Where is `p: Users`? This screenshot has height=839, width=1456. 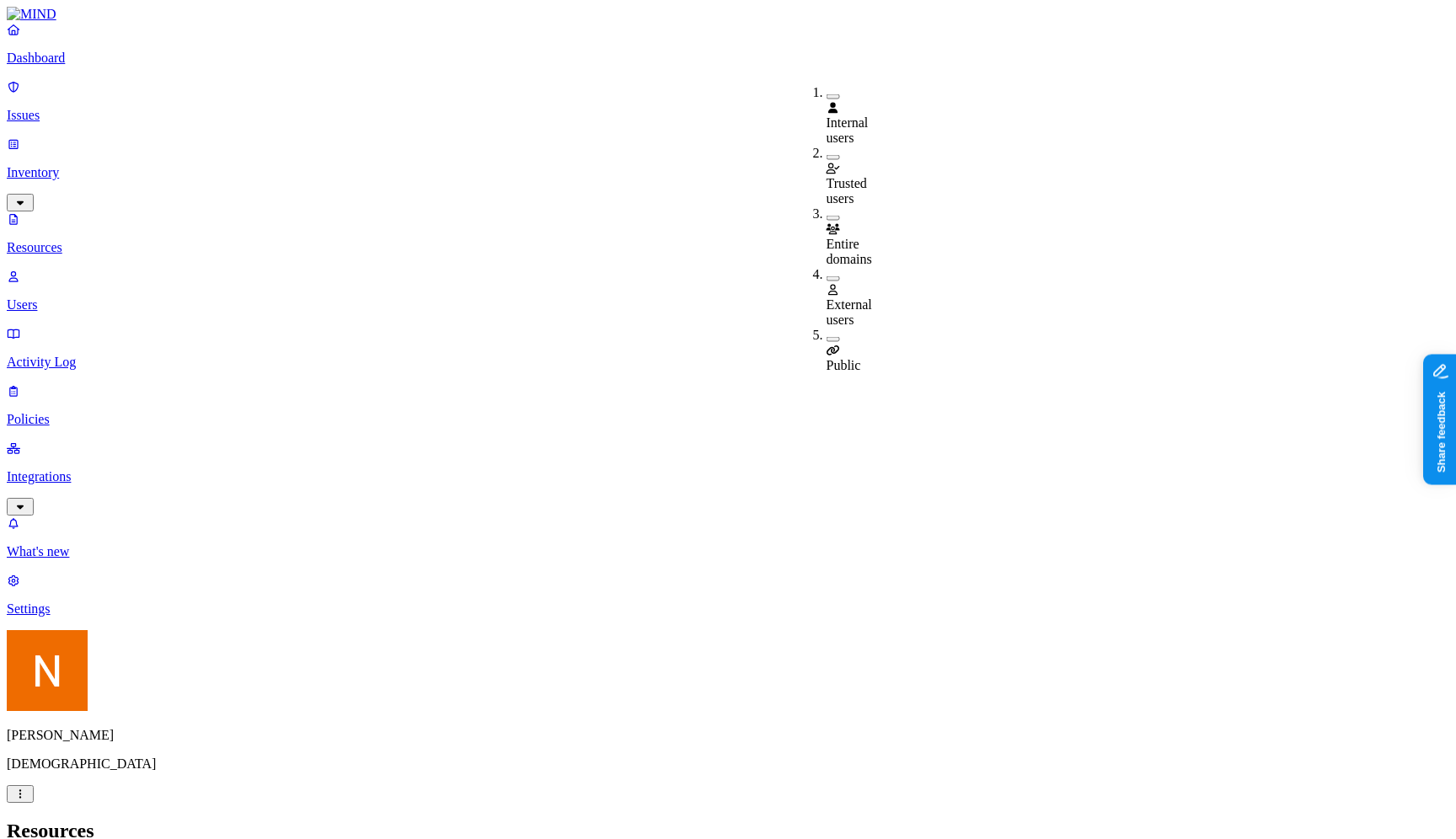 p: Users is located at coordinates (728, 305).